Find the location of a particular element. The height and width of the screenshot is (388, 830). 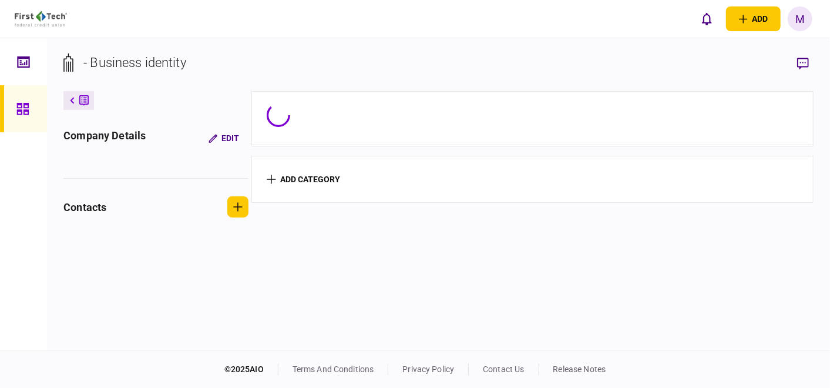

a: terms and conditions is located at coordinates (333, 369).